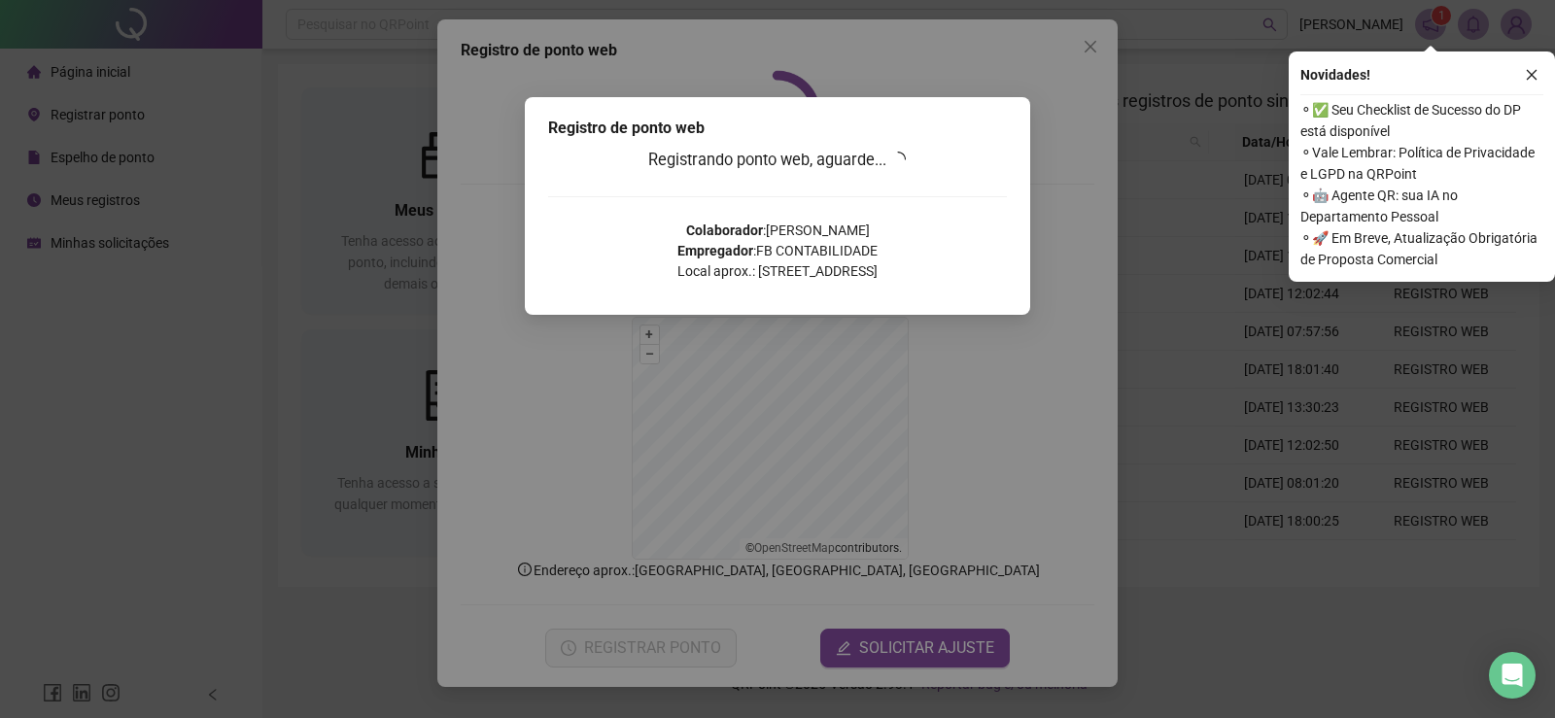  I want to click on h3: Registrando ponto web, aguarde..., so click(778, 160).